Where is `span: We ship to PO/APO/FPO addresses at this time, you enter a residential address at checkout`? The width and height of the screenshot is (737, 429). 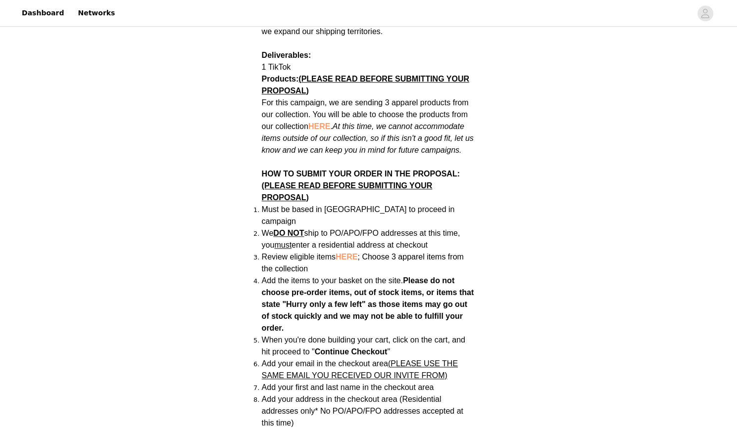 span: We ship to PO/APO/FPO addresses at this time, you enter a residential address at checkout is located at coordinates (361, 239).